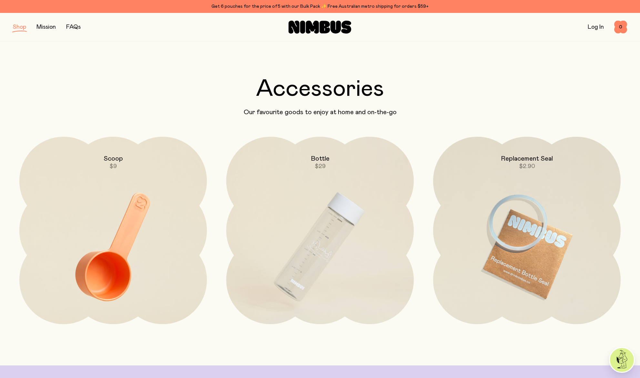  I want to click on h2: Accessories, so click(320, 89).